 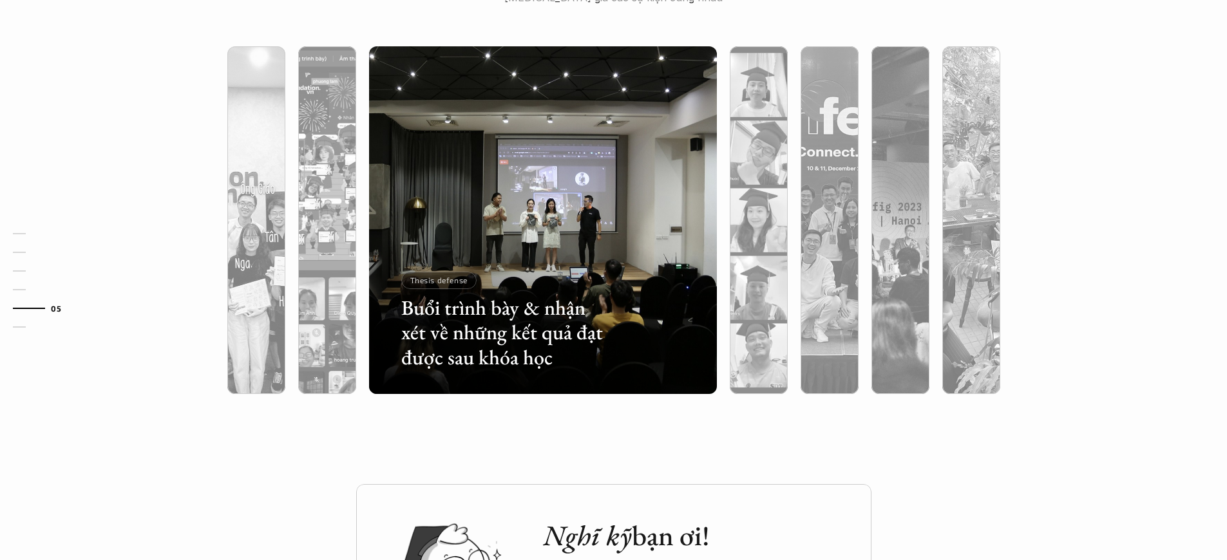 I want to click on strong: 05, so click(x=56, y=308).